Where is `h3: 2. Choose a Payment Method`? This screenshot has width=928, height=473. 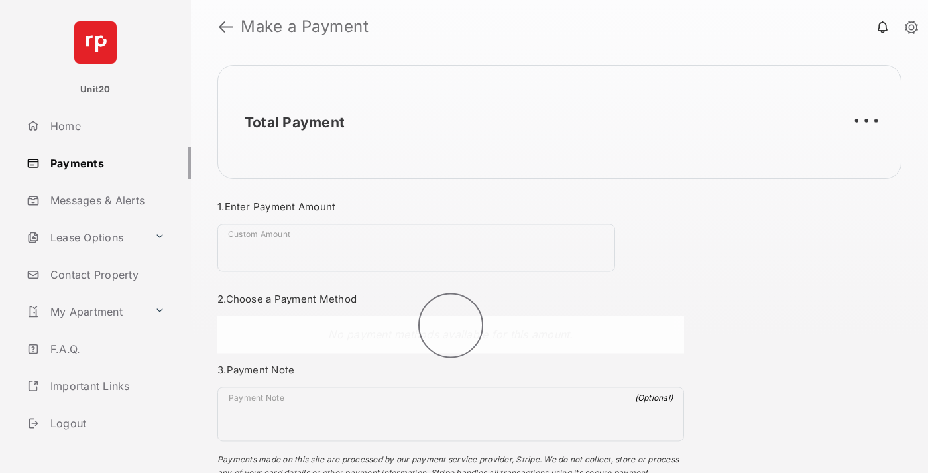
h3: 2. Choose a Payment Method is located at coordinates (451, 298).